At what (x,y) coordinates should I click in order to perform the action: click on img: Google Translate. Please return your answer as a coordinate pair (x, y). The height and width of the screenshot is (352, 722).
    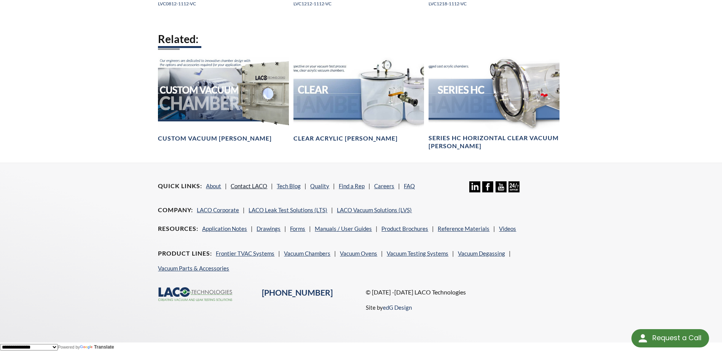
    Looking at the image, I should click on (87, 347).